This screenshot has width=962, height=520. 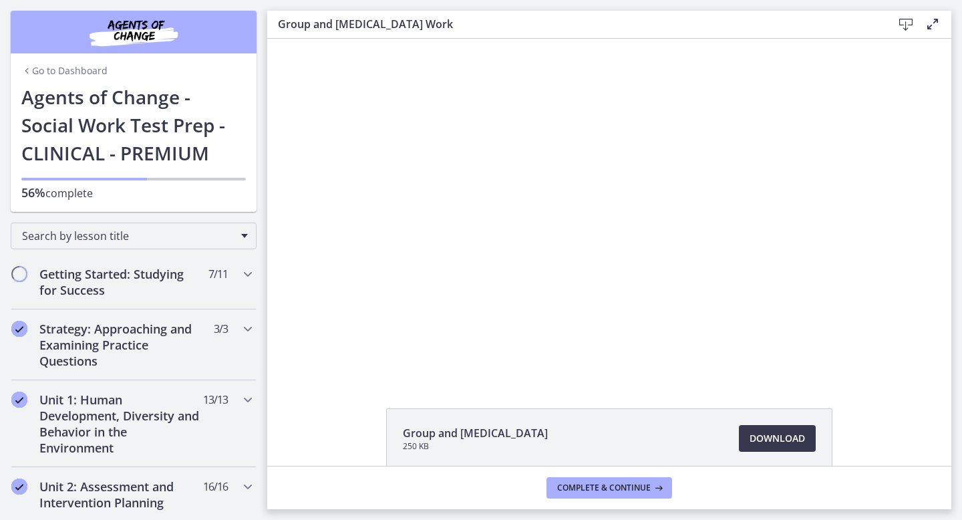 What do you see at coordinates (64, 71) in the screenshot?
I see `a: Go to Dashboard` at bounding box center [64, 71].